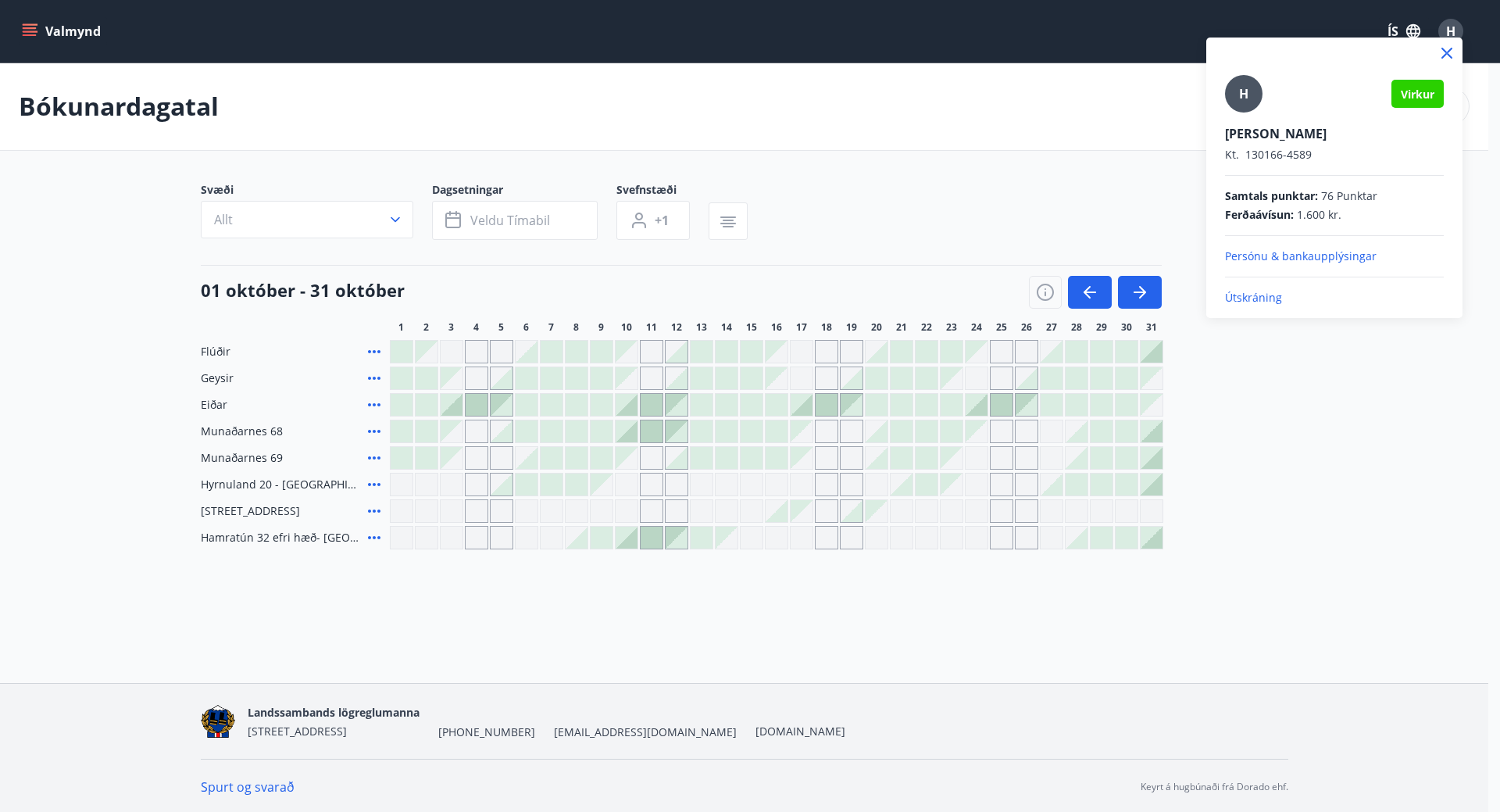  I want to click on span: Samtals punktar :, so click(1271, 196).